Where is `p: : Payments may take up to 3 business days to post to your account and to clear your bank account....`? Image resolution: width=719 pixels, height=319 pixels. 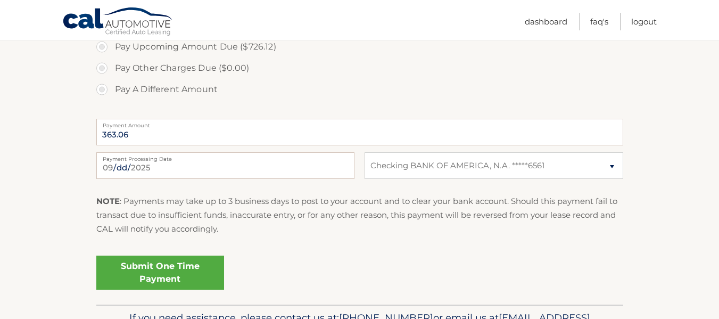
p: : Payments may take up to 3 business days to post to your account and to clear your bank account.... is located at coordinates (360, 215).